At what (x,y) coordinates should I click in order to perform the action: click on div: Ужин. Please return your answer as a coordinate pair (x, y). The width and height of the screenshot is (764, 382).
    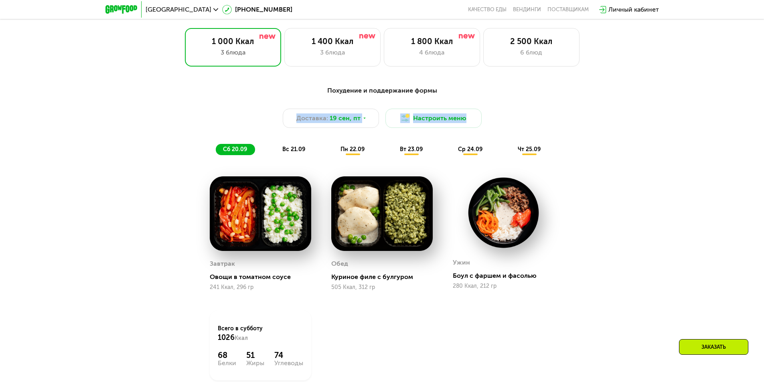
    Looking at the image, I should click on (461, 263).